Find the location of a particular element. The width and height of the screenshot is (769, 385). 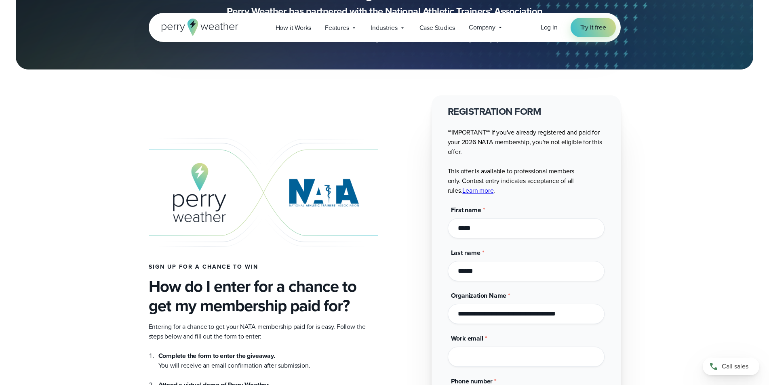

strong: REGISTRATION FORM is located at coordinates (494, 111).